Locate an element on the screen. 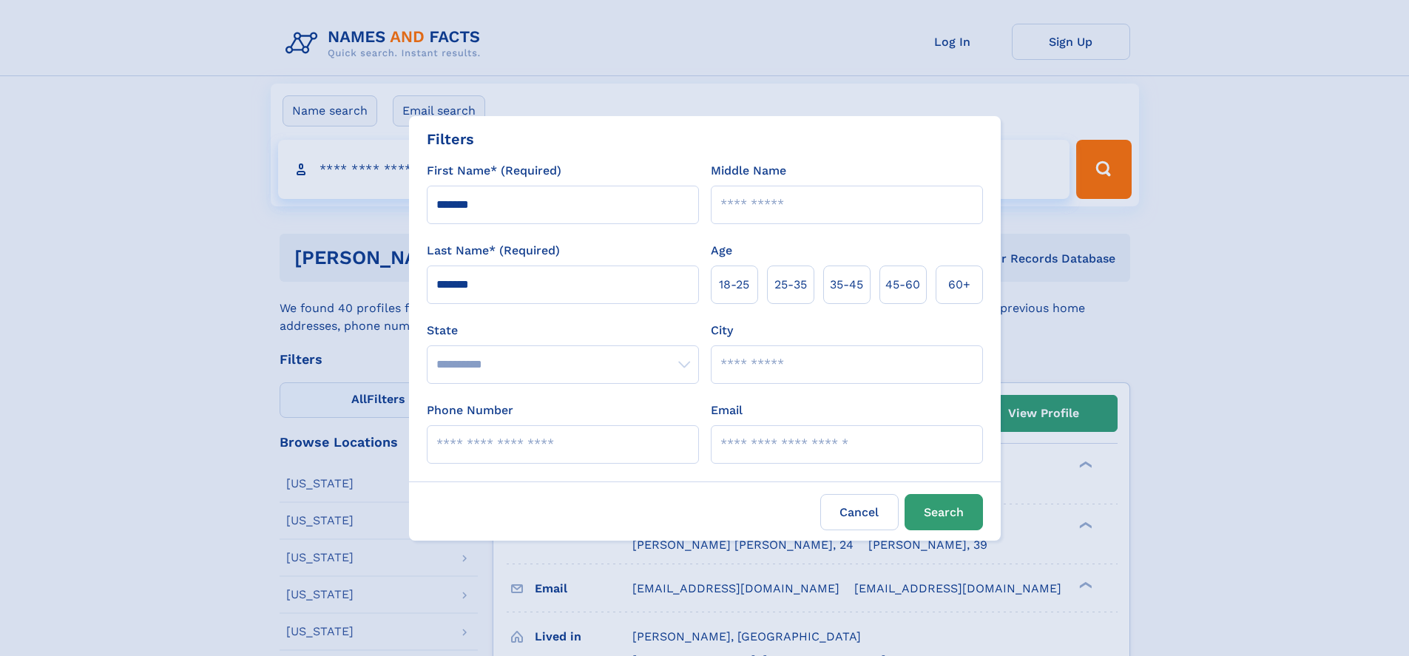 This screenshot has height=656, width=1409. span: 60+ is located at coordinates (960, 285).